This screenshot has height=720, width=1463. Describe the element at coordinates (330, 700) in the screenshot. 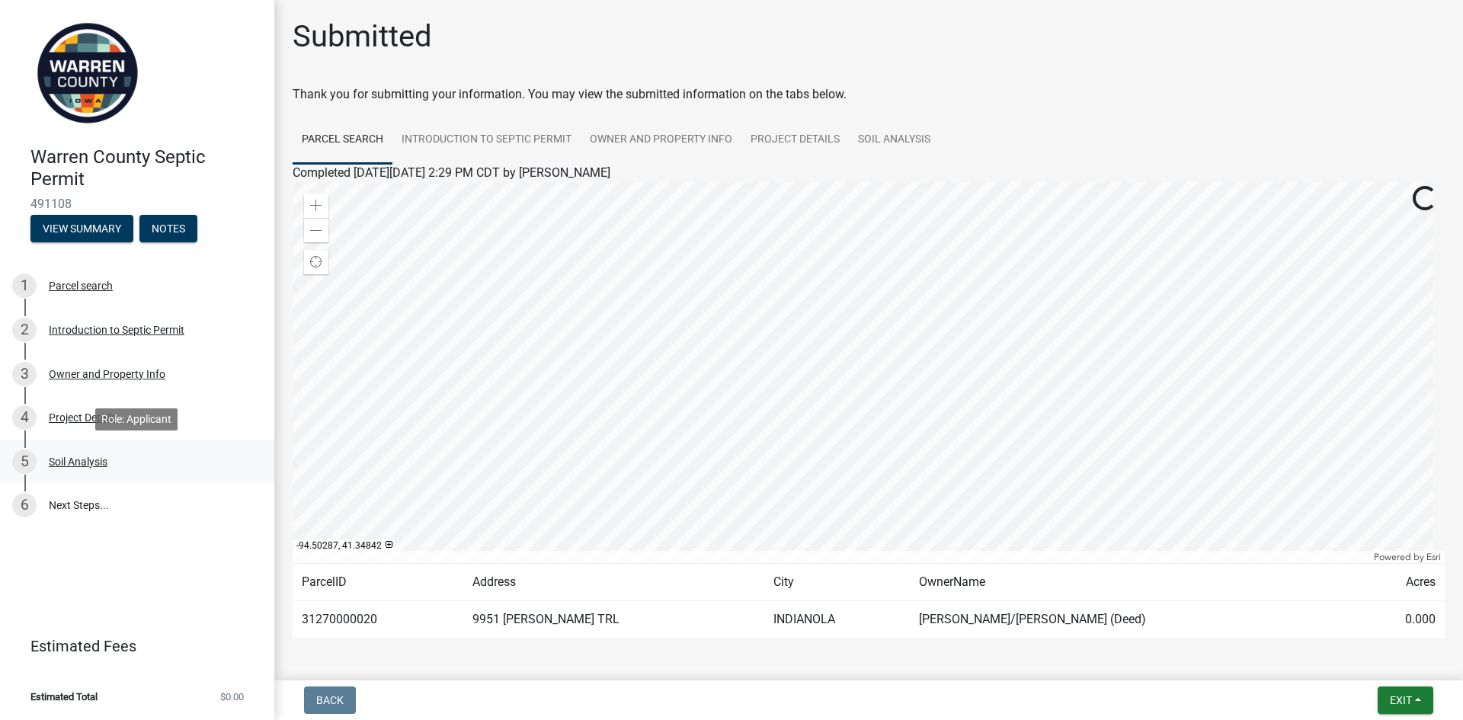

I see `span: Back` at that location.